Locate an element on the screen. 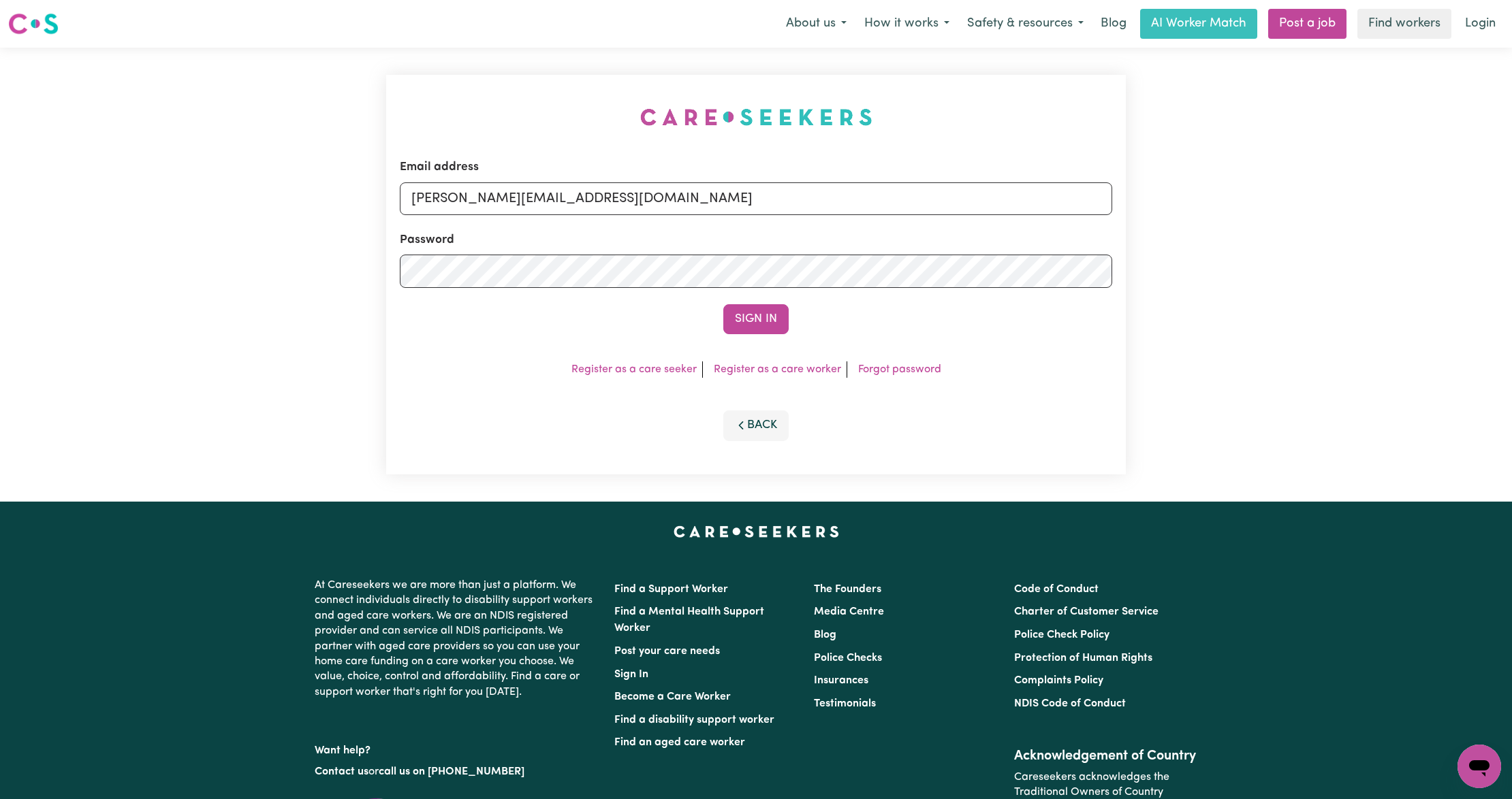 This screenshot has height=799, width=1512. a: Police Checks is located at coordinates (848, 658).